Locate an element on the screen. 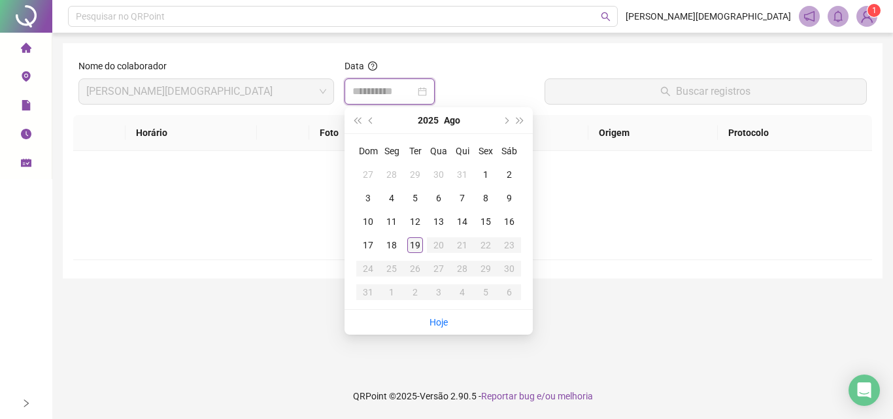 The width and height of the screenshot is (893, 419). button: Buscar registros is located at coordinates (705, 92).